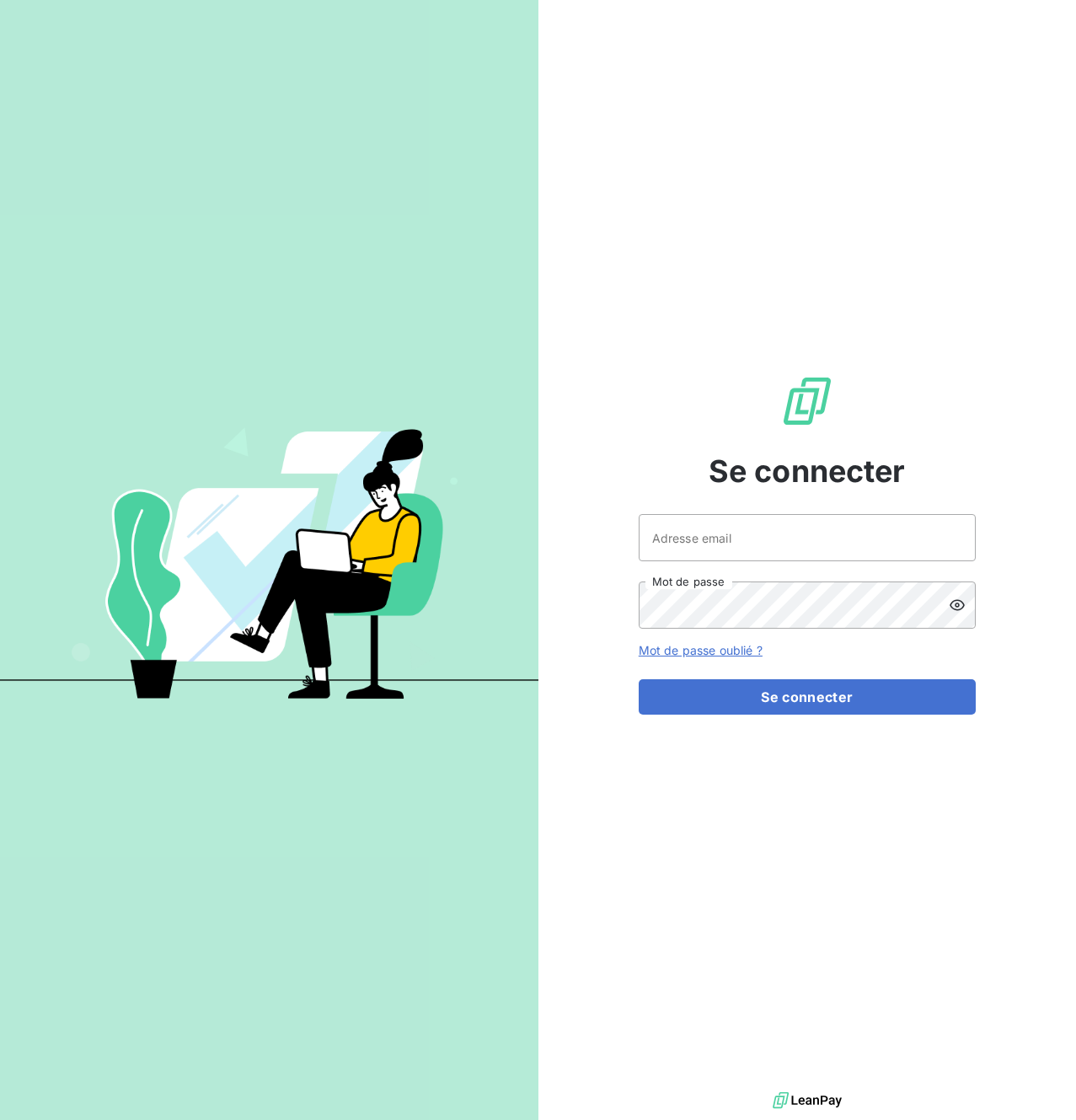  I want to click on a: Mot de passe oublié ?, so click(700, 650).